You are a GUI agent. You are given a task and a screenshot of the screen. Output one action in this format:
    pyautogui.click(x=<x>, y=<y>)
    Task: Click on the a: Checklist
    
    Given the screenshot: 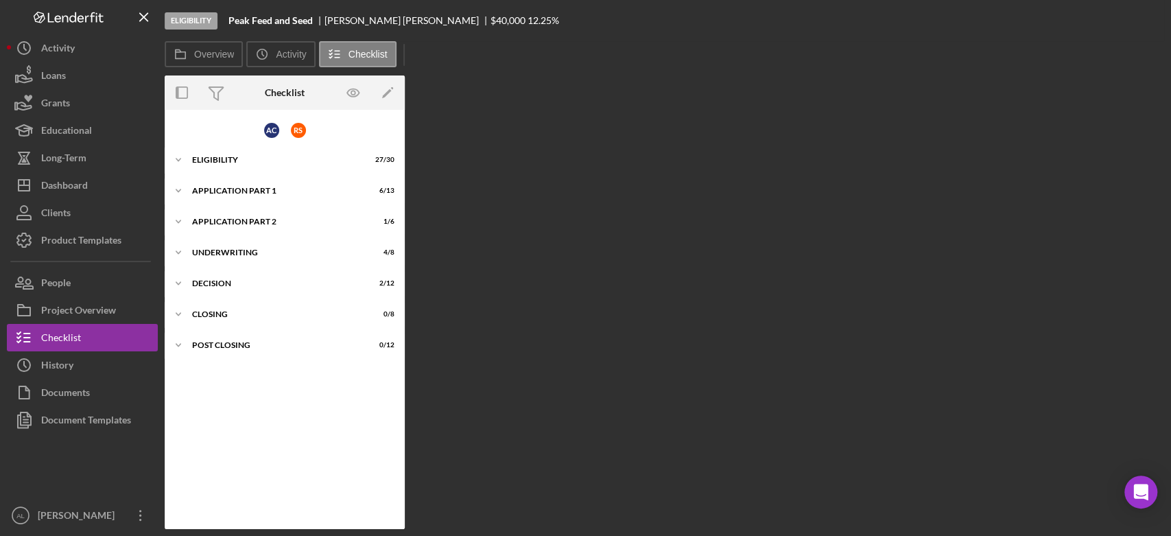 What is the action you would take?
    pyautogui.click(x=82, y=338)
    